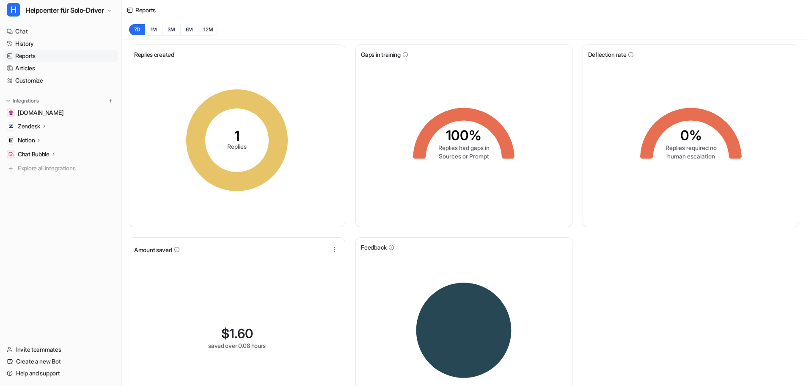 This screenshot has height=386, width=806. Describe the element at coordinates (14, 10) in the screenshot. I see `span: H` at that location.